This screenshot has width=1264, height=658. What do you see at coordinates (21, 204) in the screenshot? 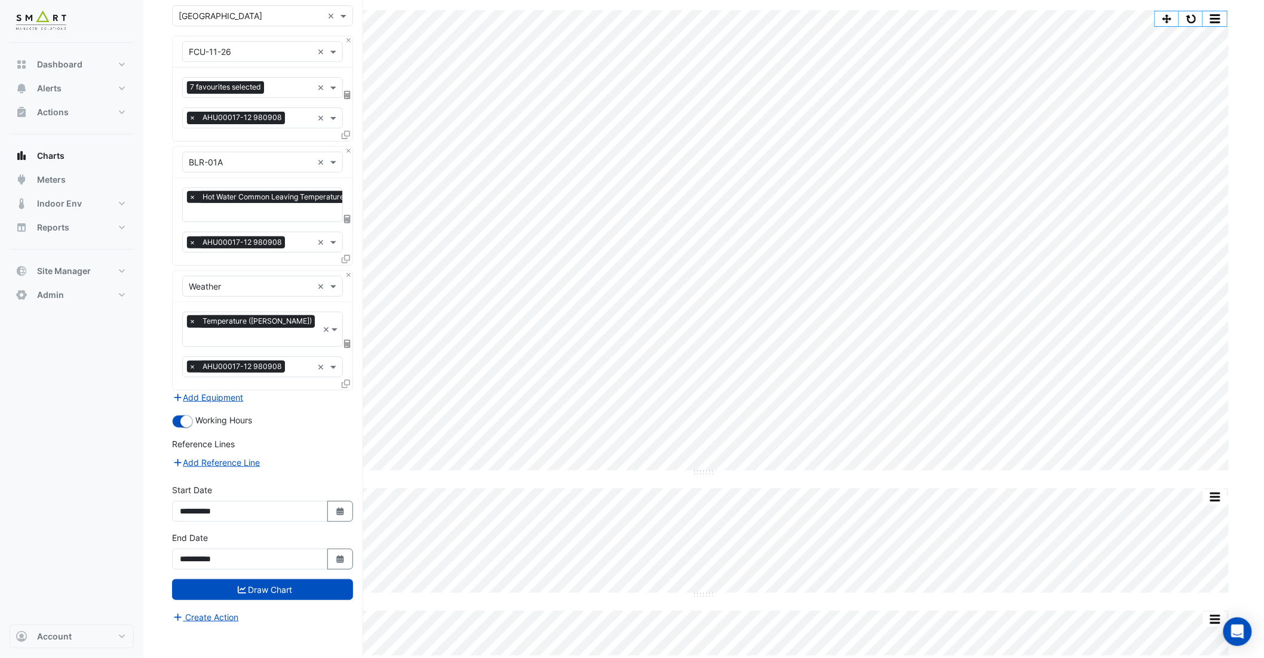
I see `app-icon: Indoor Env` at bounding box center [21, 204].